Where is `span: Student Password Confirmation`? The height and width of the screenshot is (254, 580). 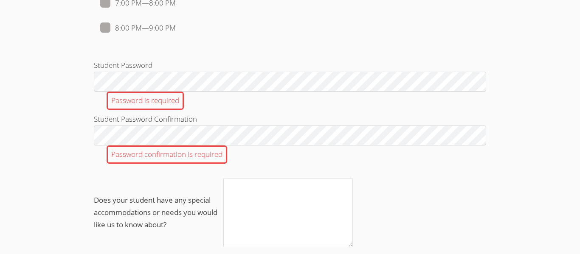 span: Student Password Confirmation is located at coordinates (145, 119).